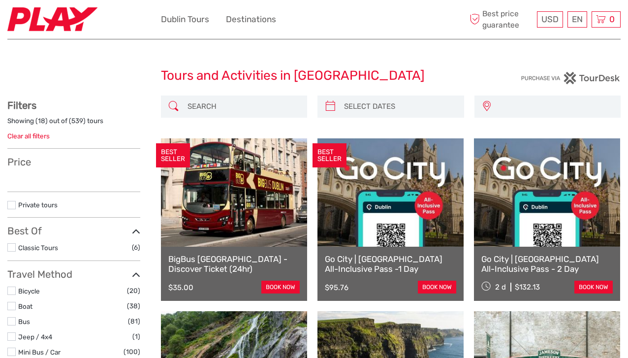  What do you see at coordinates (29, 136) in the screenshot?
I see `a: Clear all filters` at bounding box center [29, 136].